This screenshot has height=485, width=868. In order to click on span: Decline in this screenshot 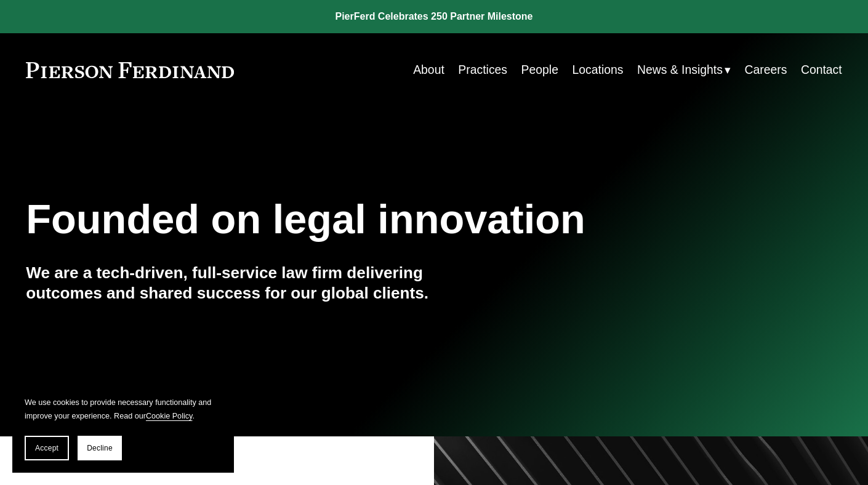, I will do `click(100, 448)`.